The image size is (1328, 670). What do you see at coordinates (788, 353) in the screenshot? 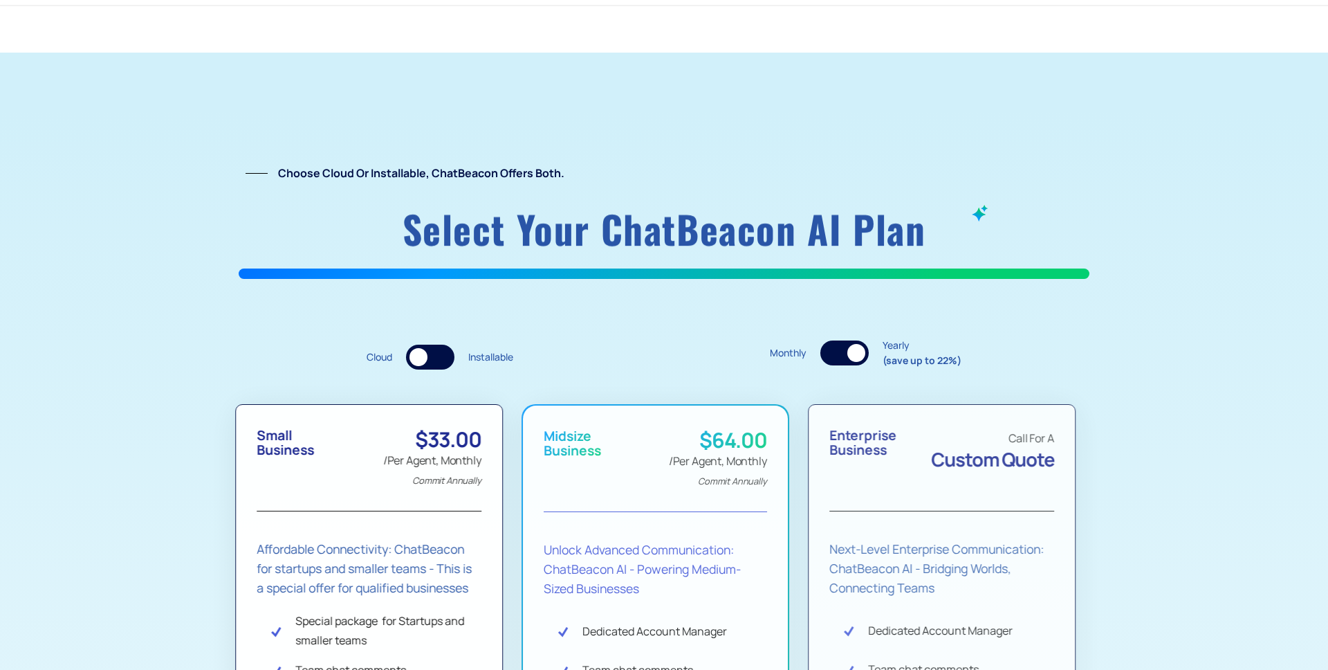
I see `div: Monthly` at bounding box center [788, 353].